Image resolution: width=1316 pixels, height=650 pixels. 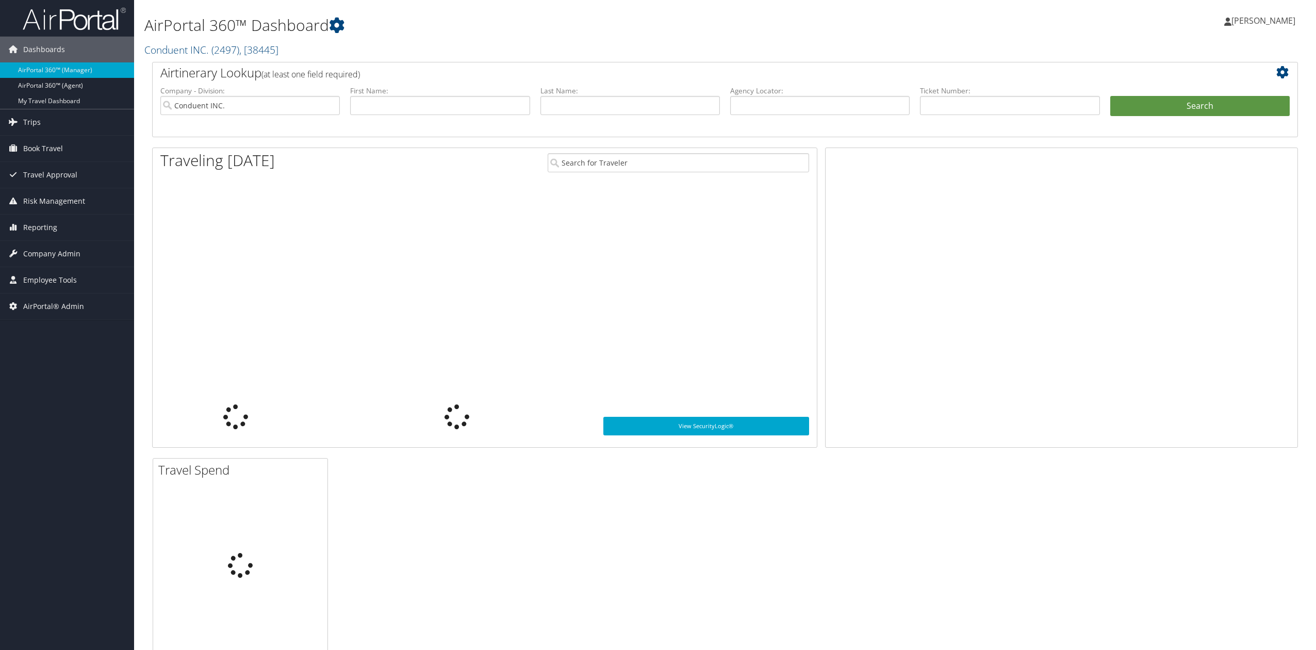 I want to click on span: Risk Management, so click(x=54, y=201).